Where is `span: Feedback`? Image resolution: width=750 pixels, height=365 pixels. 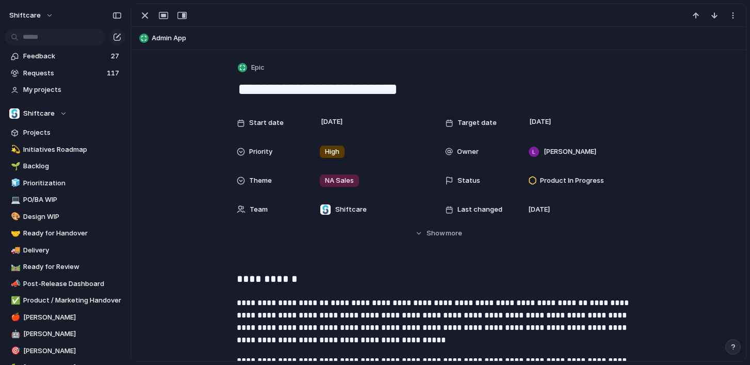
span: Feedback is located at coordinates (65, 56).